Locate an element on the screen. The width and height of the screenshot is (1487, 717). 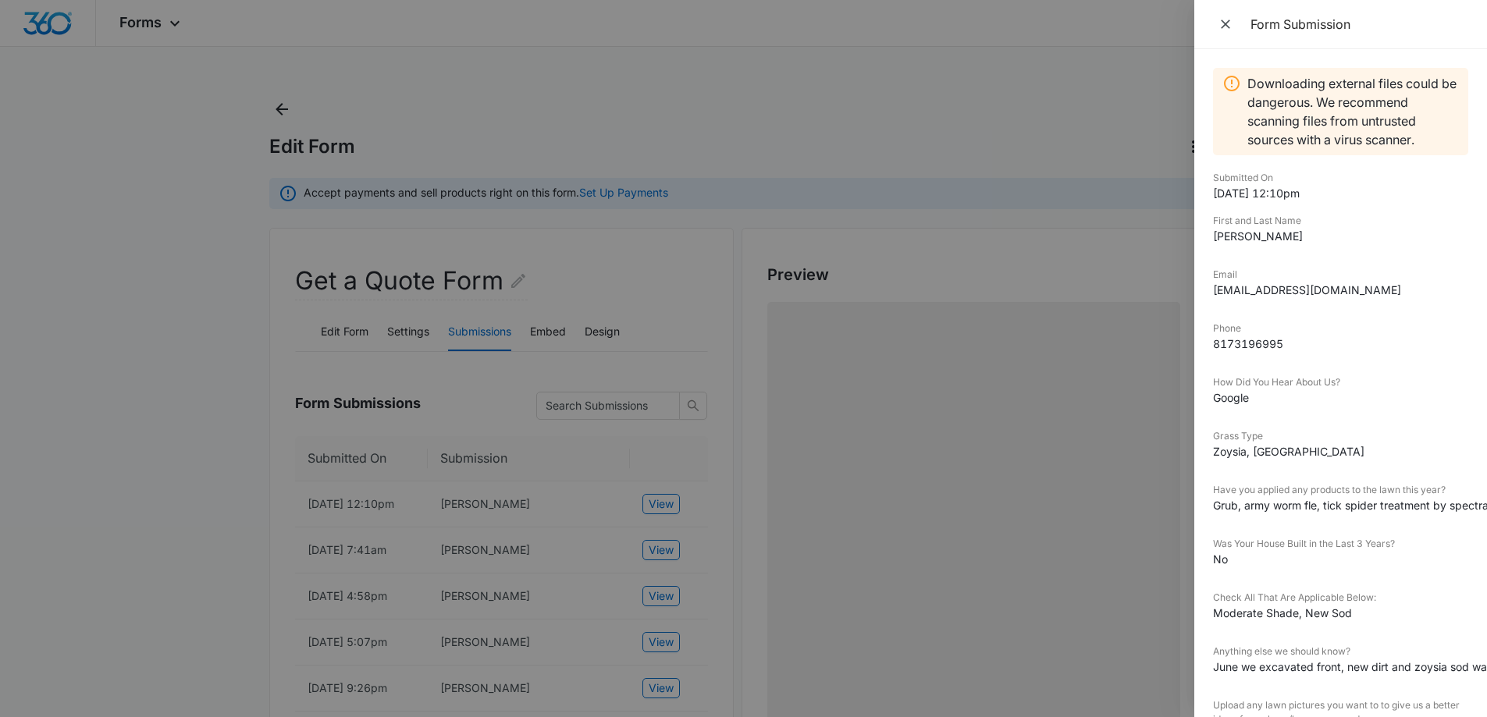
dd: Grub, army worm fle, tick spider treatment by spectracide is located at coordinates (1340, 505).